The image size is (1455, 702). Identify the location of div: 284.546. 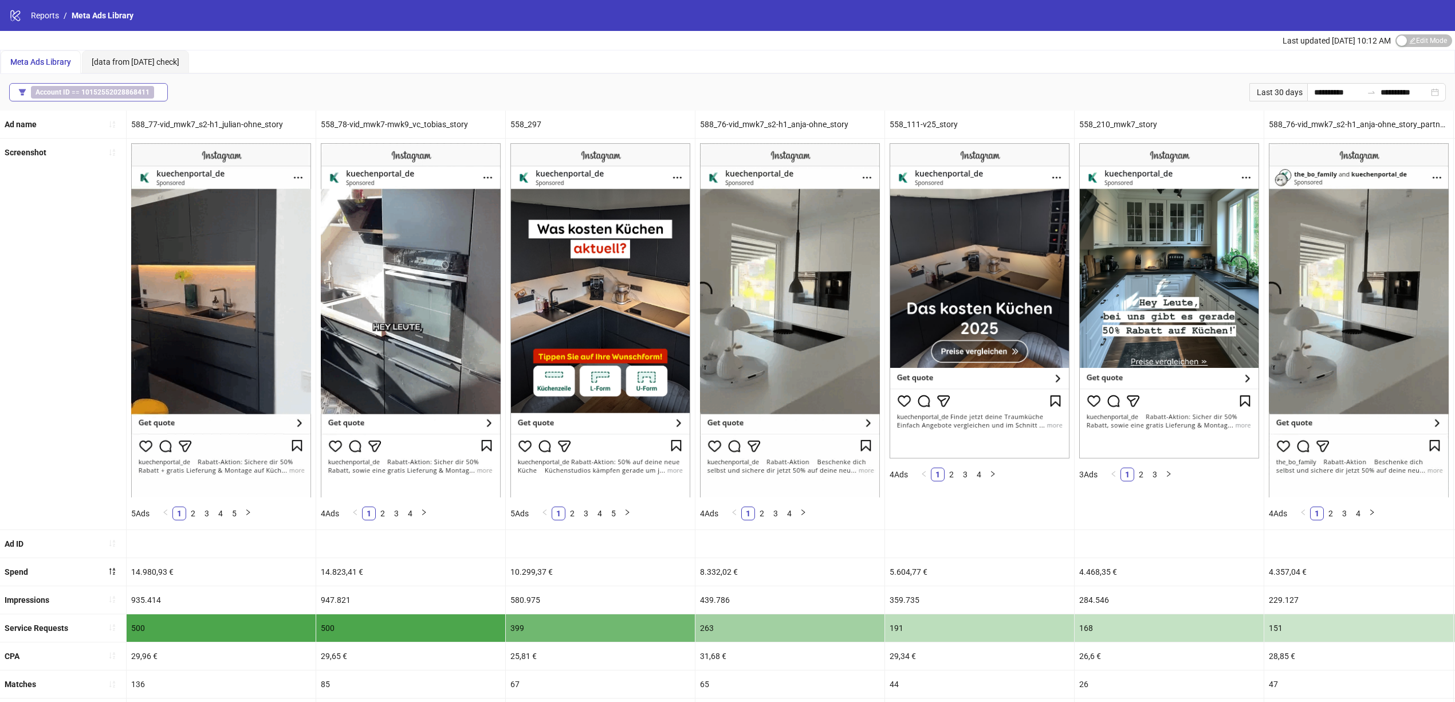
(1169, 600).